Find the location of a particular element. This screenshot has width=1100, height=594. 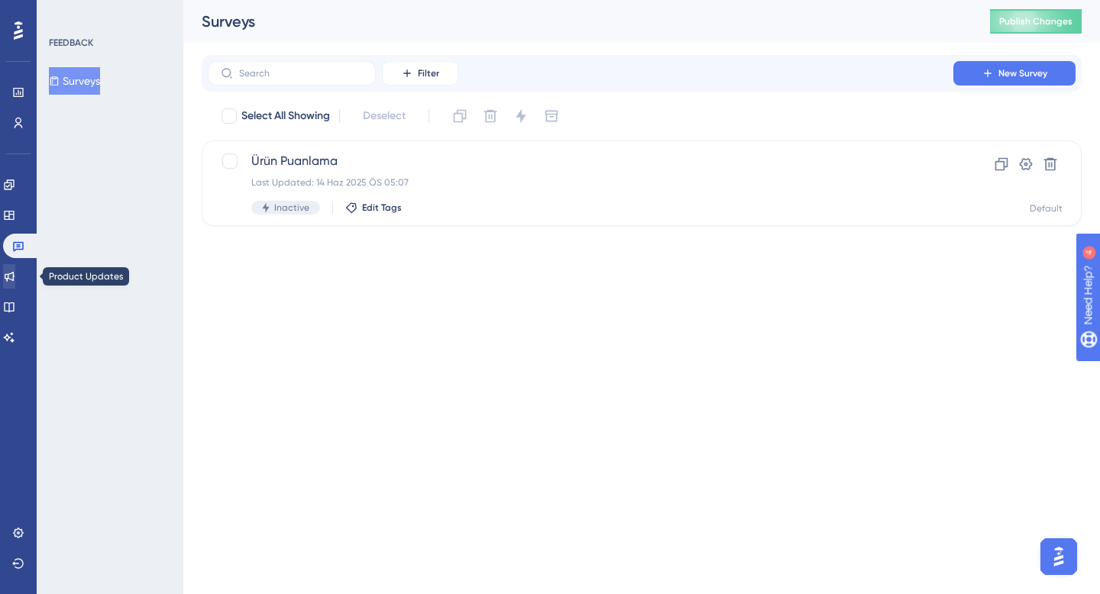

span: Need Help? is located at coordinates (66, 13).